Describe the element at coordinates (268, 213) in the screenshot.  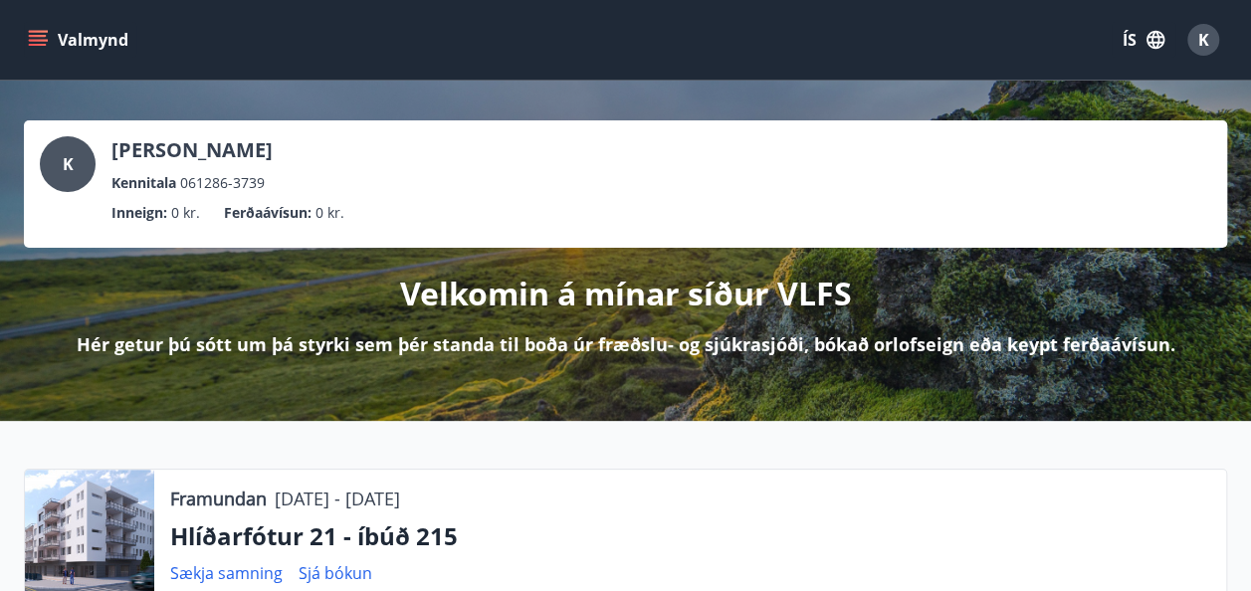
I see `p: Ferðaávísun :` at that location.